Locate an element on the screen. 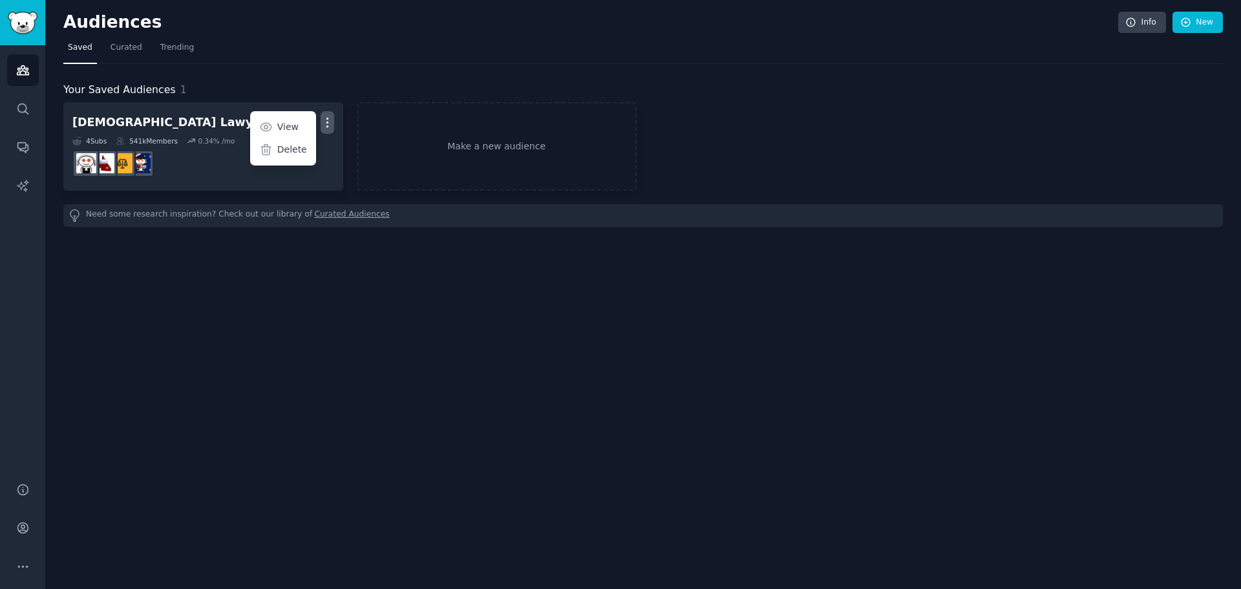 This screenshot has height=589, width=1241. span: Saved is located at coordinates (80, 48).